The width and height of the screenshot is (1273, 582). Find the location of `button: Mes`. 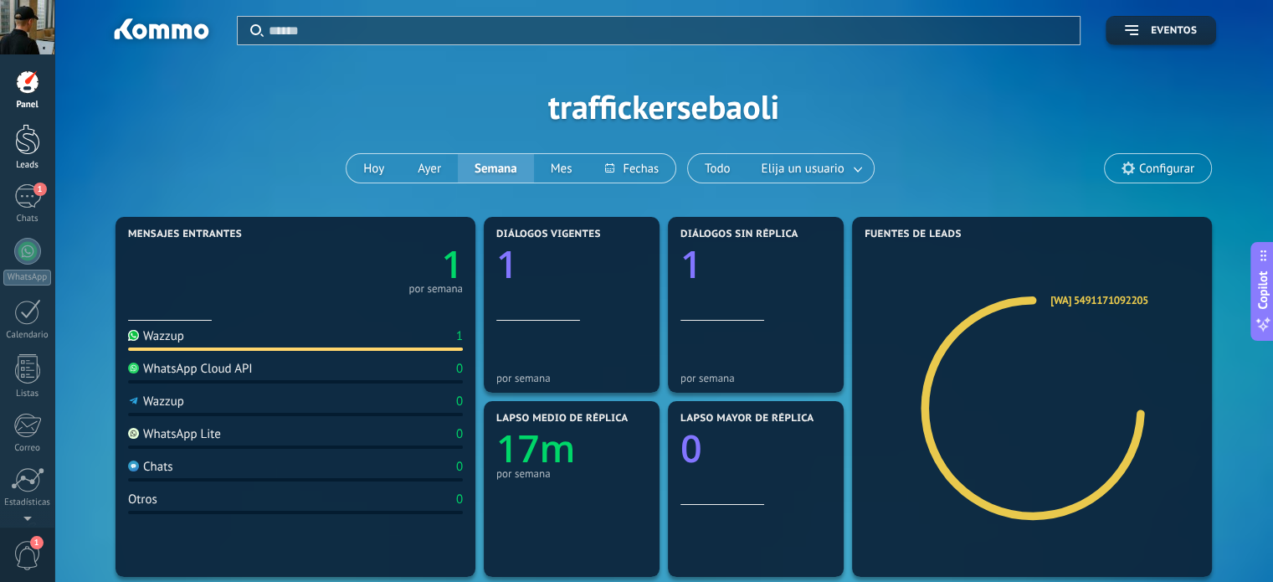

button: Mes is located at coordinates (562, 168).